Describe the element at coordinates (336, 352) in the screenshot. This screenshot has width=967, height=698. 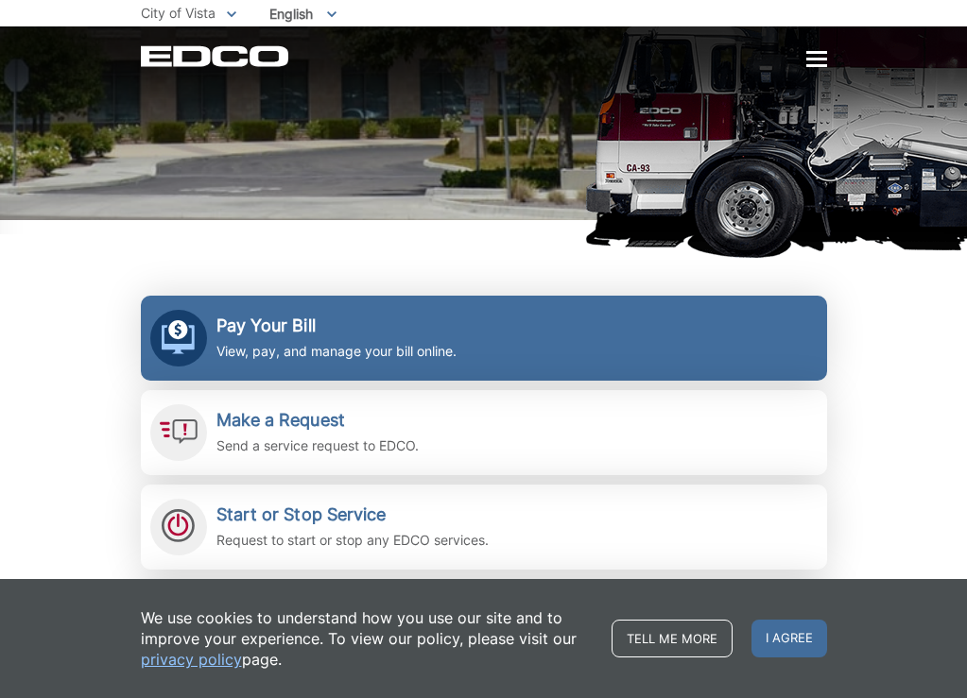
I see `p: View, pay, and manage your bill online.` at that location.